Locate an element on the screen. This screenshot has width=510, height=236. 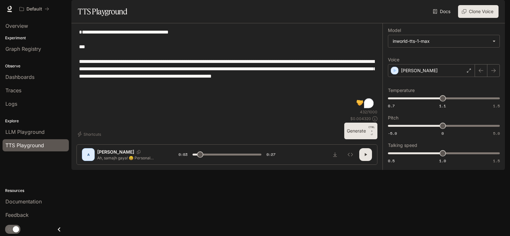
h1: TTS Playground is located at coordinates (102, 11).